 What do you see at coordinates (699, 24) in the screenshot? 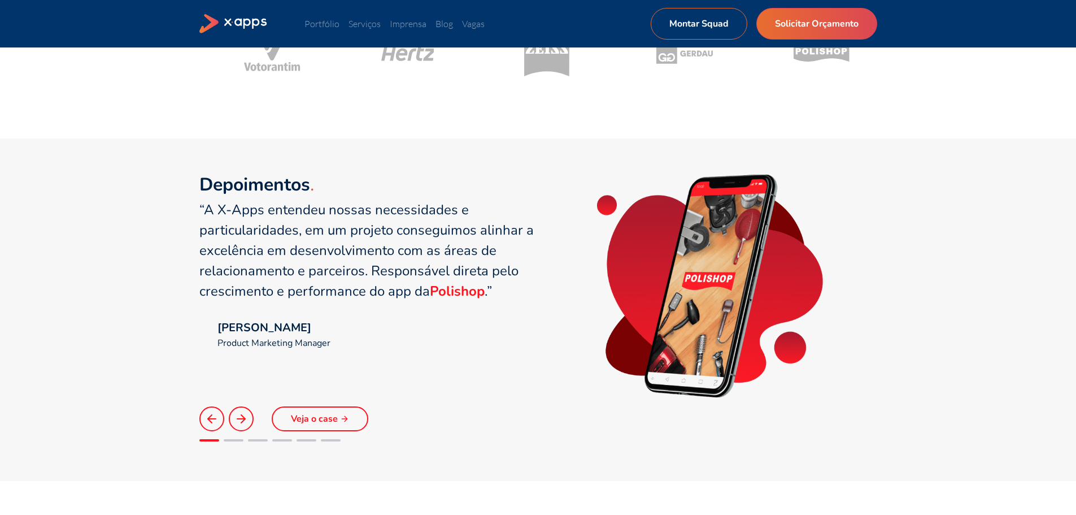
I see `a: Montar Squad` at bounding box center [699, 24].